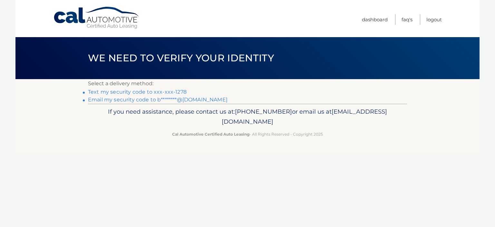 The width and height of the screenshot is (495, 227). I want to click on strong: Cal Automotive Certified Auto Leasing, so click(211, 134).